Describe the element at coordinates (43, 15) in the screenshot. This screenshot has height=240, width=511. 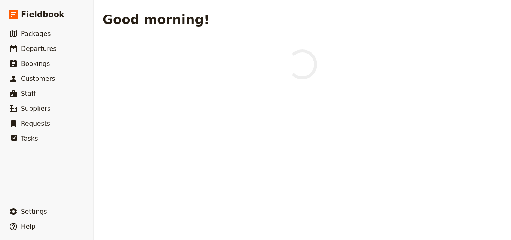
I see `span: Fieldbook` at that location.